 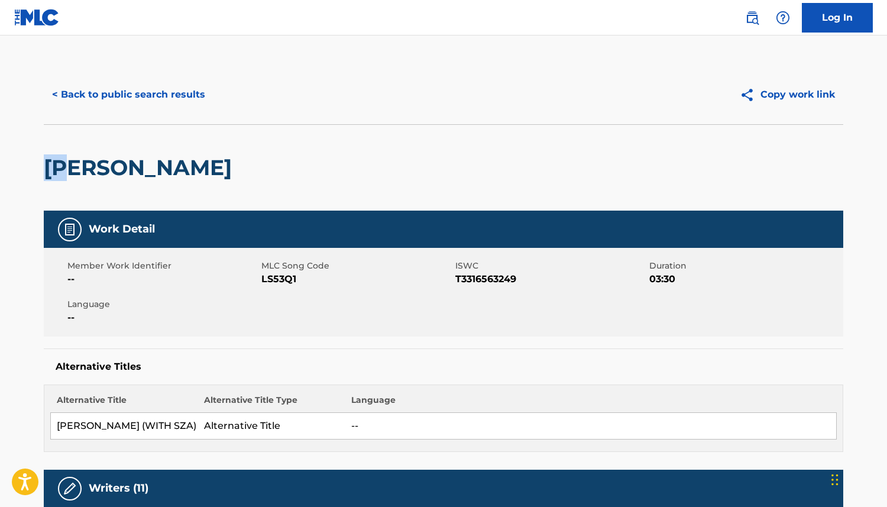 What do you see at coordinates (163, 304) in the screenshot?
I see `span: Language` at bounding box center [163, 304].